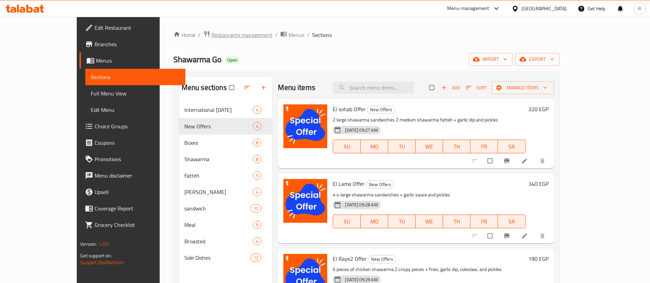  What do you see at coordinates (226, 242) in the screenshot?
I see `div: Broasted4` at bounding box center [226, 242].